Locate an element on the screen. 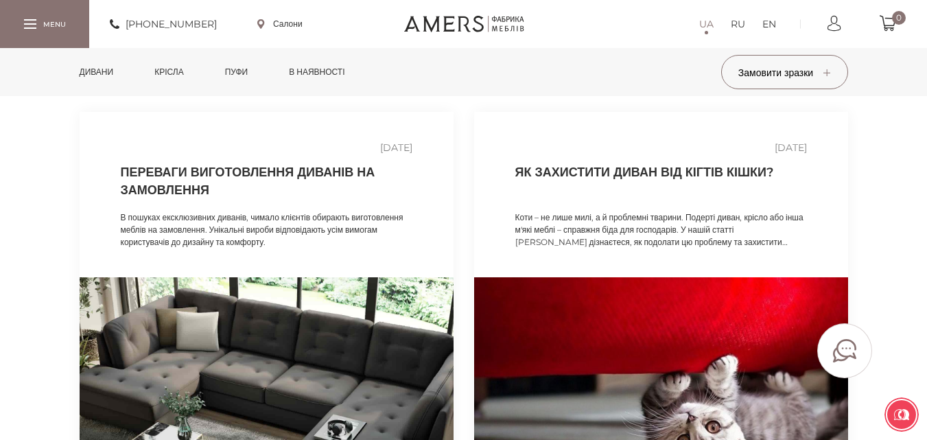 The image size is (927, 440). a: Салони is located at coordinates (280, 24).